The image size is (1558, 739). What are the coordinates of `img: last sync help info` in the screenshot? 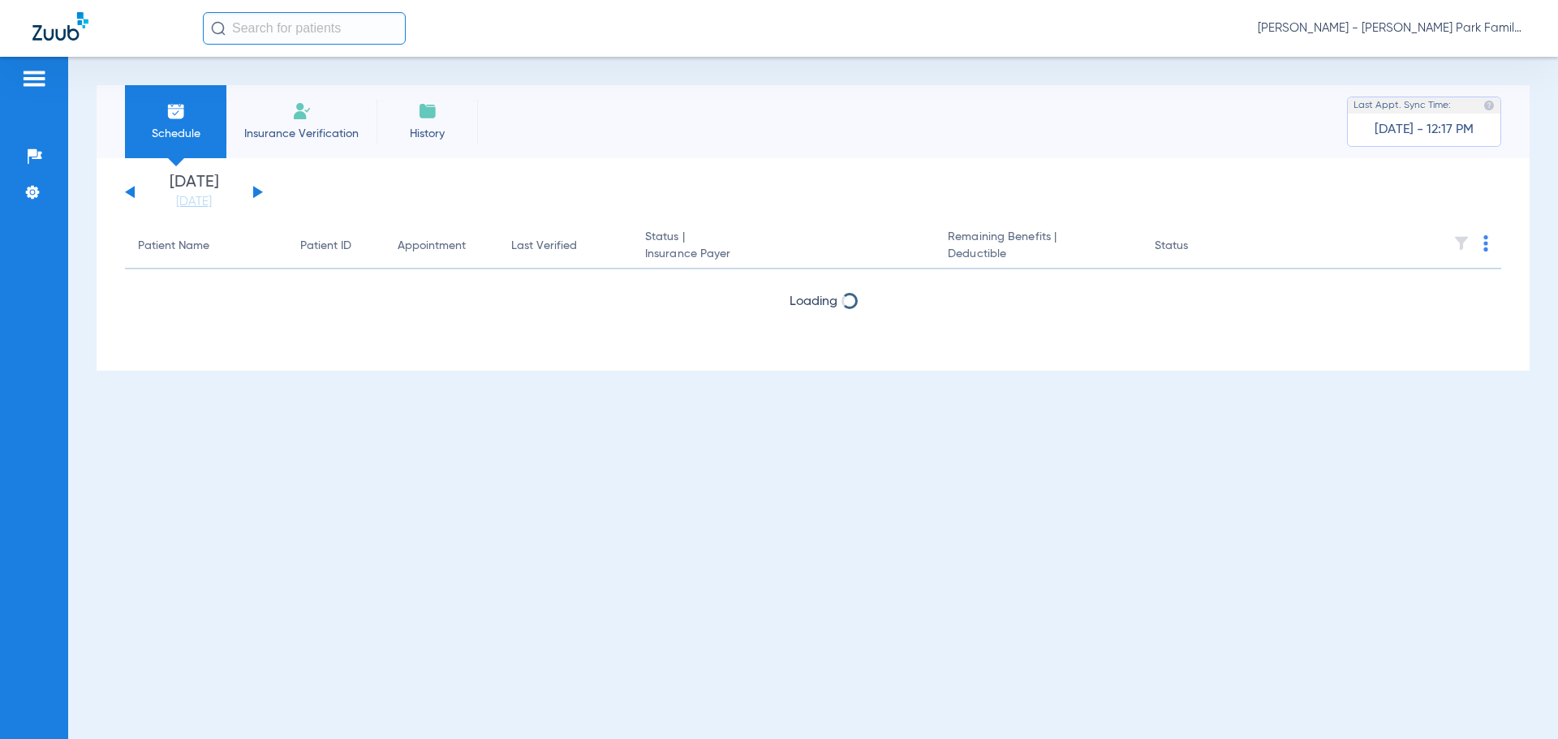 It's located at (1489, 105).